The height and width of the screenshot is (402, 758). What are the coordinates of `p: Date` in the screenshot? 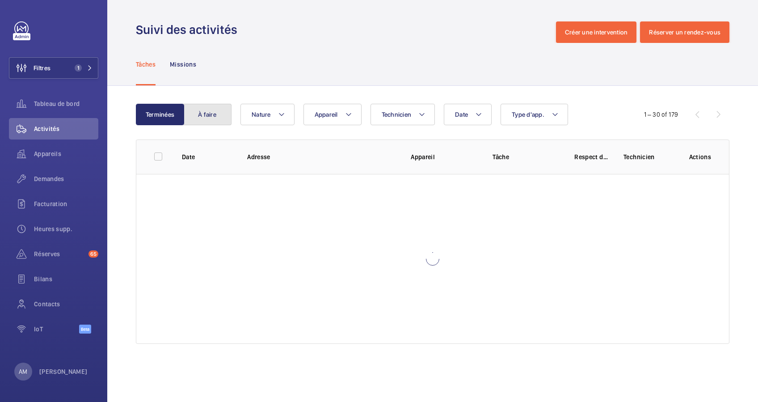 It's located at (207, 157).